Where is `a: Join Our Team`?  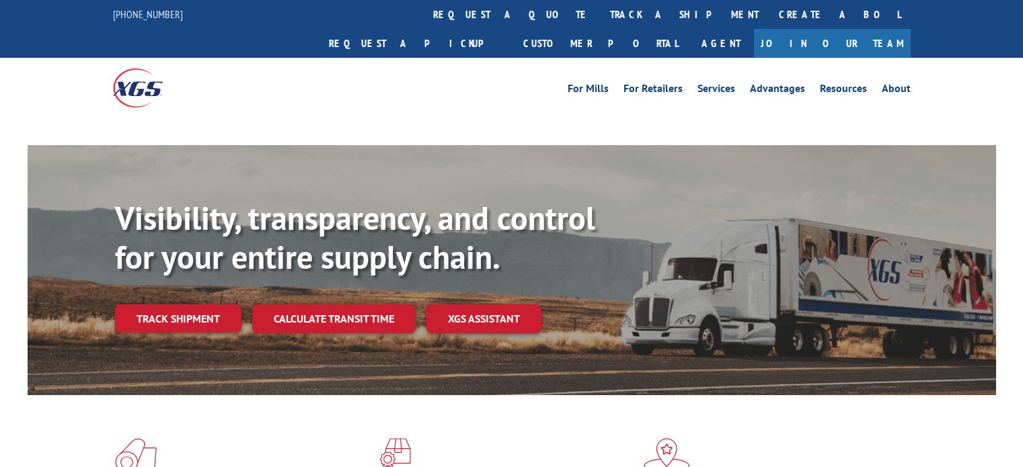 a: Join Our Team is located at coordinates (832, 43).